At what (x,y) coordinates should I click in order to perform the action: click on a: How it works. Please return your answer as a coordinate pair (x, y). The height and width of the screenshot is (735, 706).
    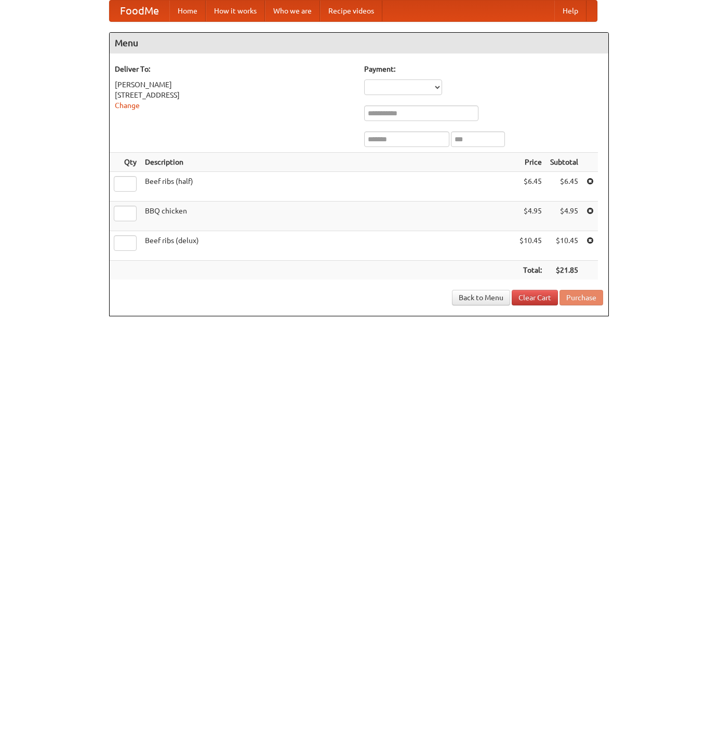
    Looking at the image, I should click on (235, 11).